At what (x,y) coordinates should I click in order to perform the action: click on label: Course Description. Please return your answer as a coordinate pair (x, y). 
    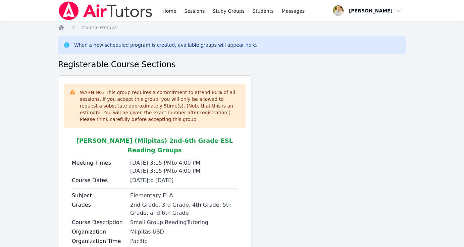
    Looking at the image, I should click on (99, 222).